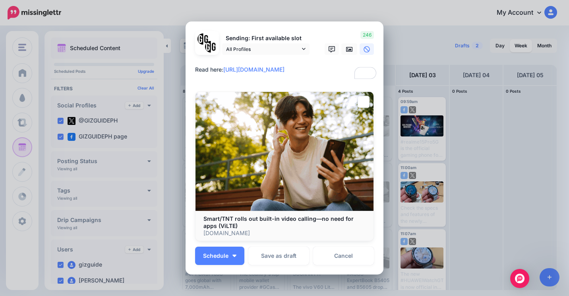  What do you see at coordinates (211, 47) in the screenshot?
I see `img: JT5sWCfR-79925.png` at bounding box center [211, 47].